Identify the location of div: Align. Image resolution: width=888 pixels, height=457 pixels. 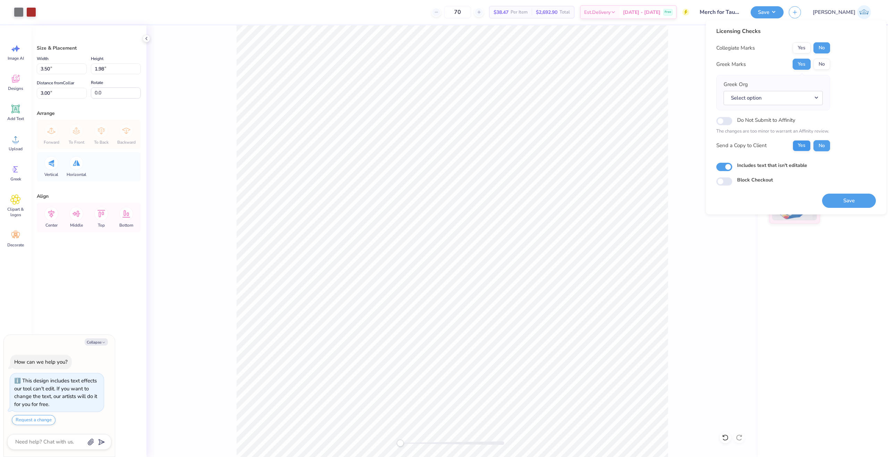
(89, 196).